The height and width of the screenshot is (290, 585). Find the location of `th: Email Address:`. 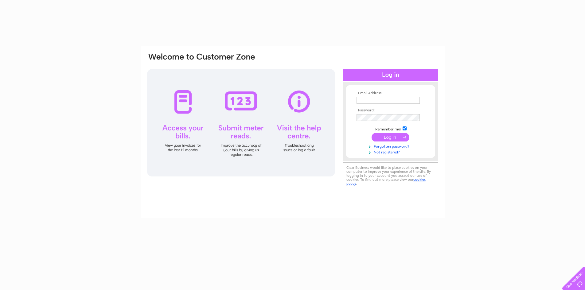

th: Email Address: is located at coordinates (390, 93).